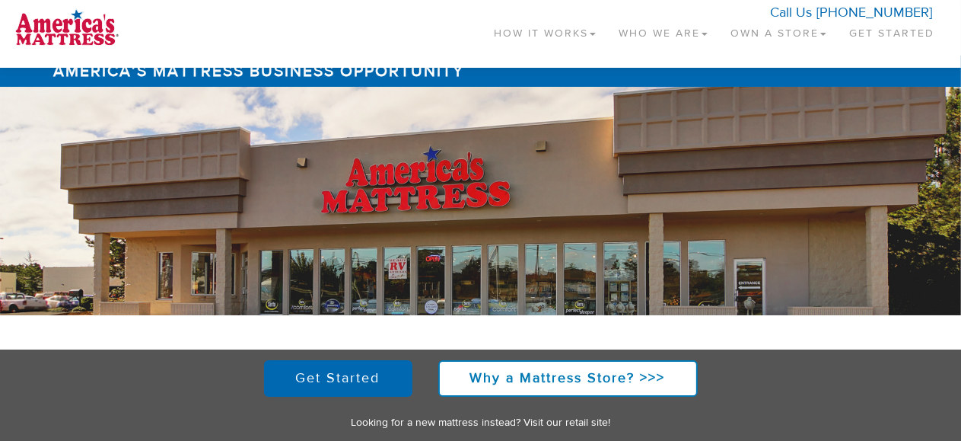  What do you see at coordinates (481, 71) in the screenshot?
I see `h1: America’s Mattress Business Opportunity` at bounding box center [481, 71].